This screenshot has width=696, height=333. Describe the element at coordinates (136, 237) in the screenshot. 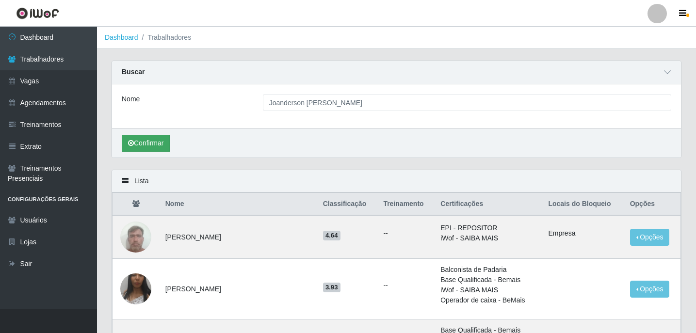

I see `img: 1744904636352.jpeg` at that location.